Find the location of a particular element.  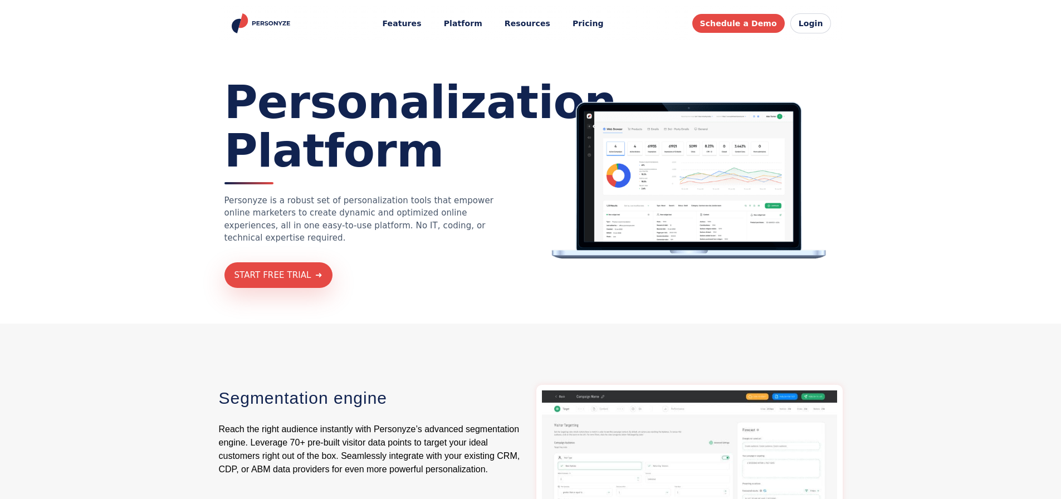

button: Features is located at coordinates (402, 23).